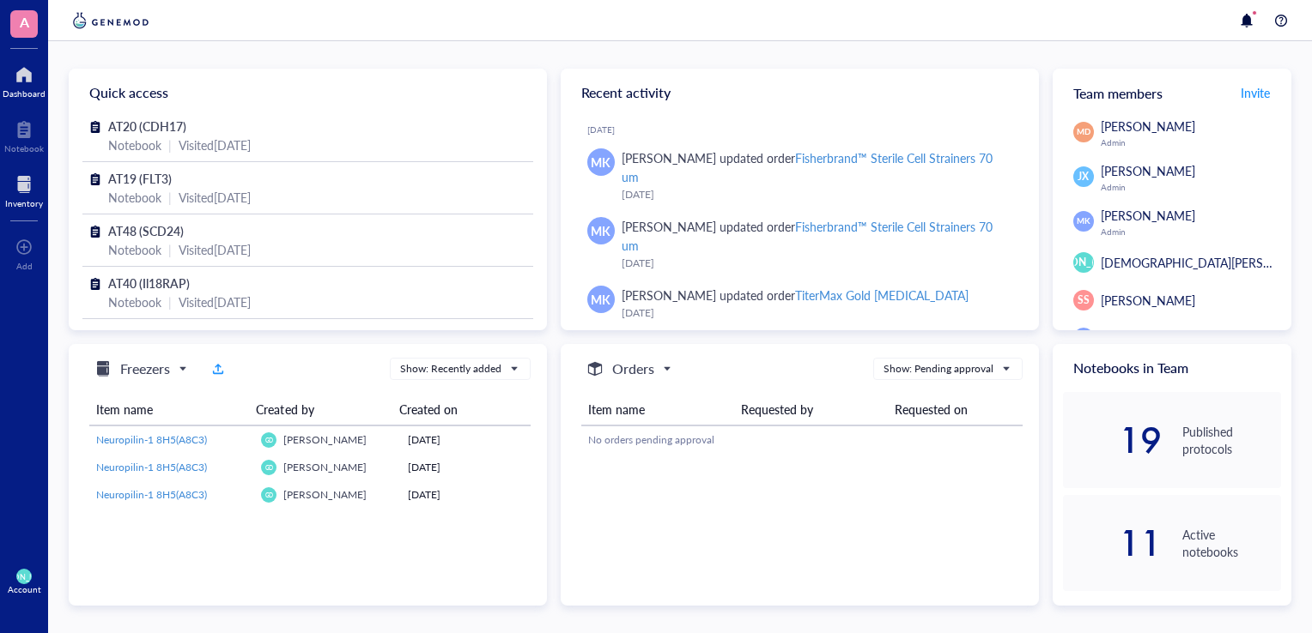 This screenshot has height=633, width=1312. What do you see at coordinates (320, 409) in the screenshot?
I see `th: Created by` at bounding box center [320, 409].